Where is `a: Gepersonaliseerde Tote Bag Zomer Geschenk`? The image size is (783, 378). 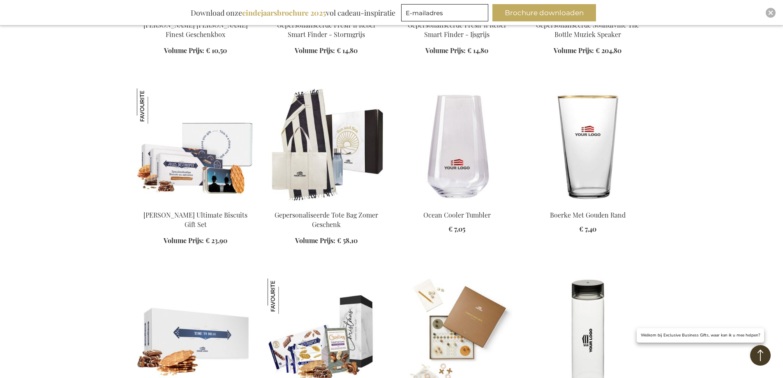
a: Gepersonaliseerde Tote Bag Zomer Geschenk is located at coordinates (326, 220).